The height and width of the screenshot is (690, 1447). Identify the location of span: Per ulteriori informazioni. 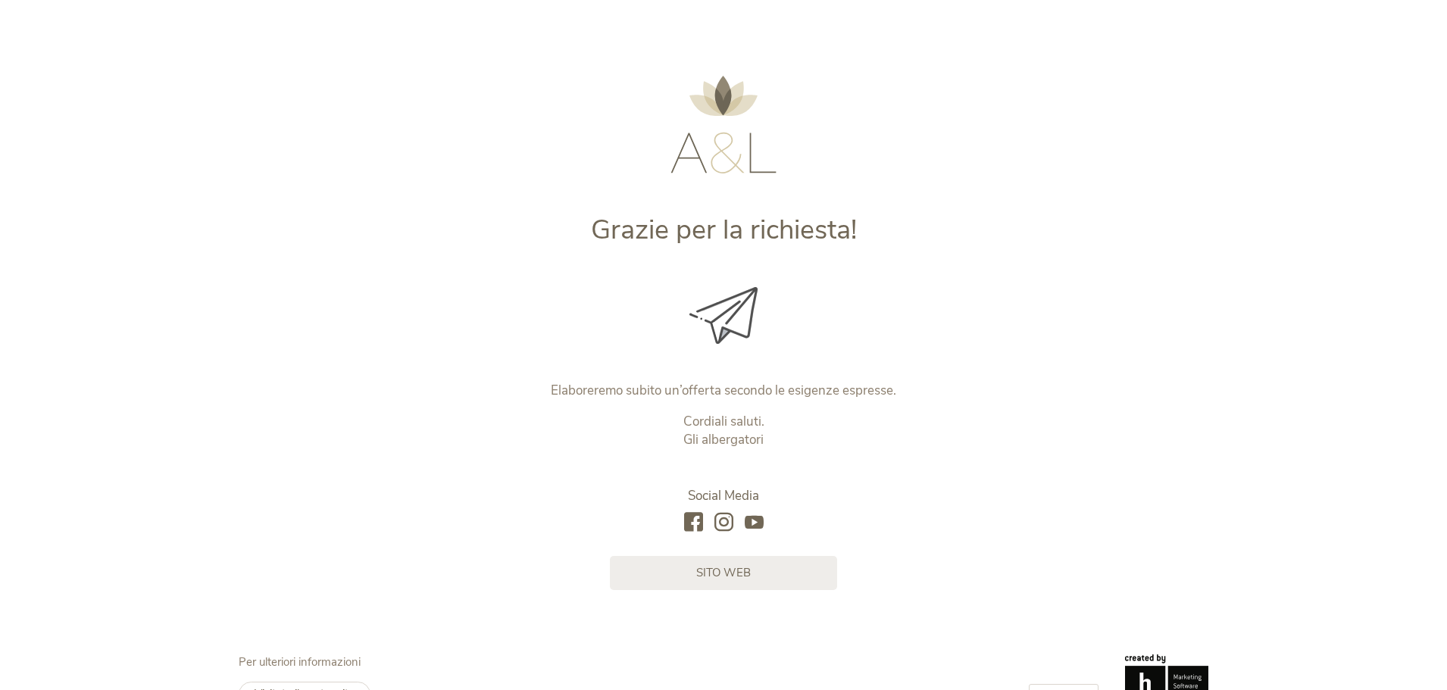
(299, 662).